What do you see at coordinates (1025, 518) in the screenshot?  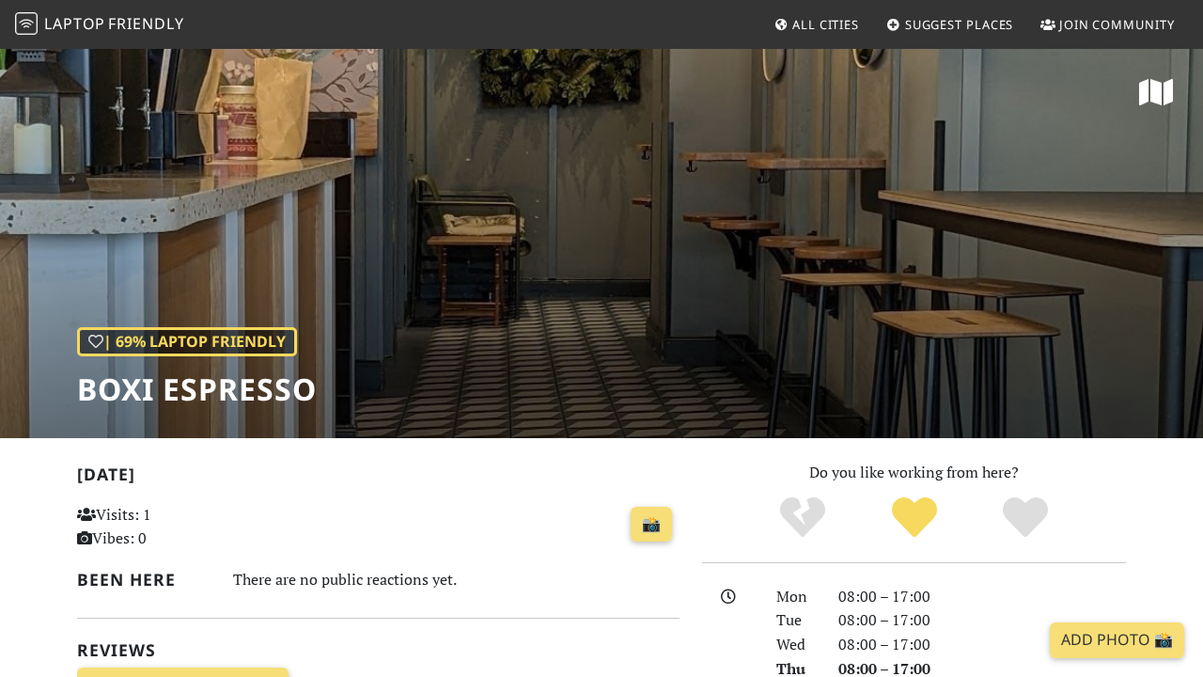 I see `div: Definitely!` at bounding box center [1025, 518].